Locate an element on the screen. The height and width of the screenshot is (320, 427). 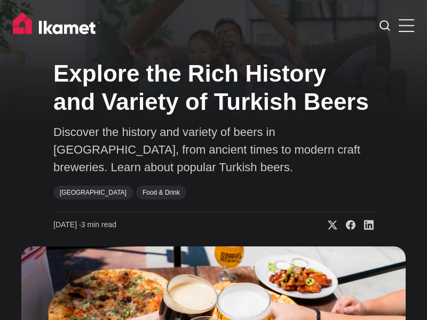
a: Share on Facebook is located at coordinates (346, 225).